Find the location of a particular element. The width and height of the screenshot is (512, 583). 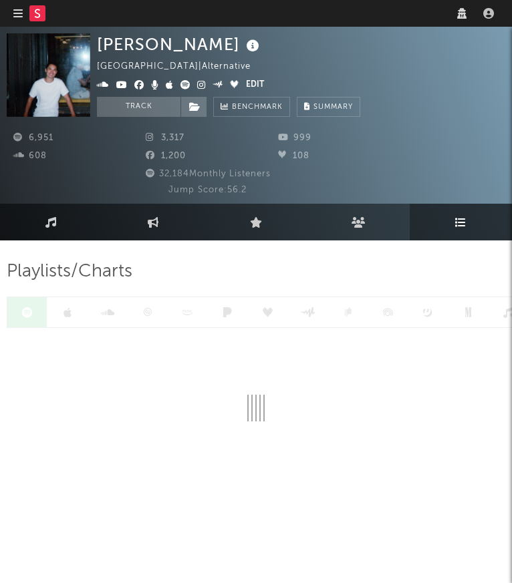

span: Jump Score: 56.2 is located at coordinates (207, 190).